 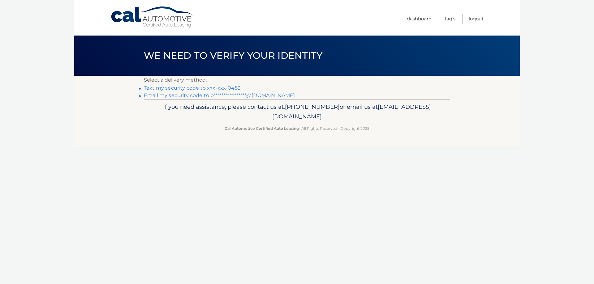 I want to click on p: - All Rights Reserved - Copyright 2025, so click(x=297, y=128).